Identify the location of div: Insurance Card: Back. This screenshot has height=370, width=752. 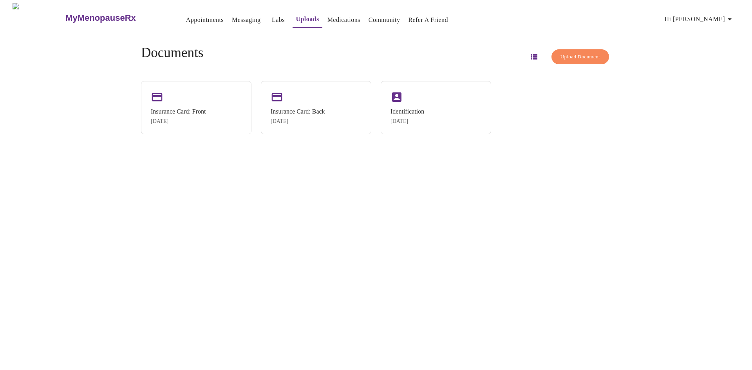
(298, 112).